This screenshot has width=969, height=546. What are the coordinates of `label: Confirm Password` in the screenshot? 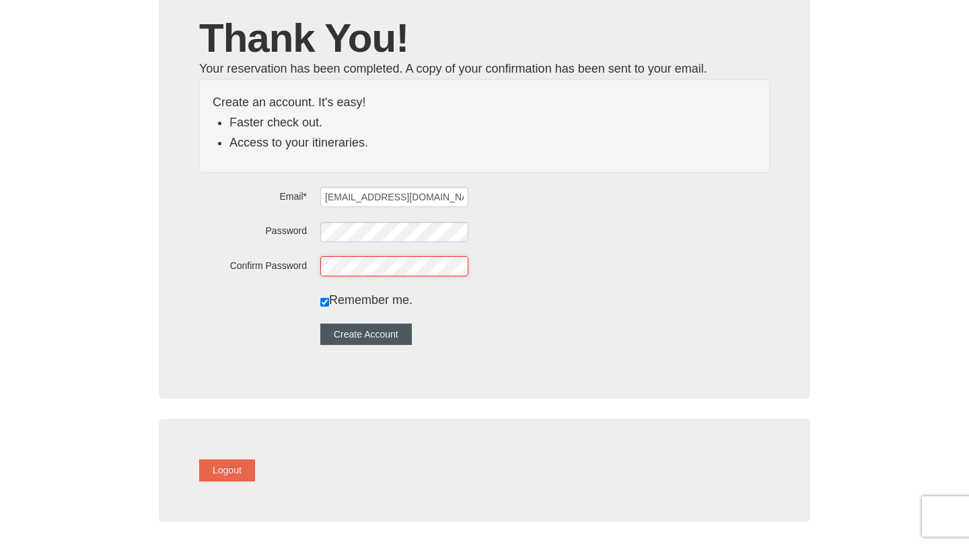 It's located at (253, 264).